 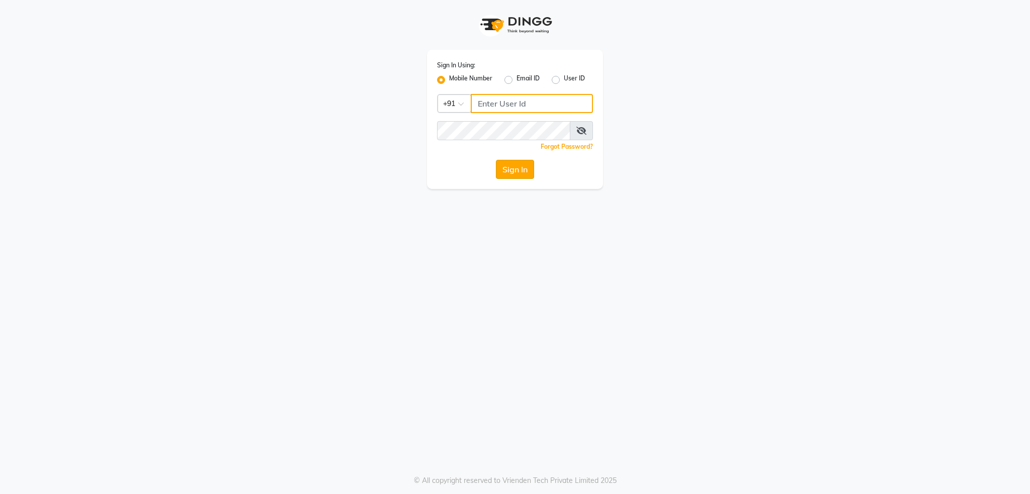 I want to click on label: Mobile Number, so click(x=471, y=80).